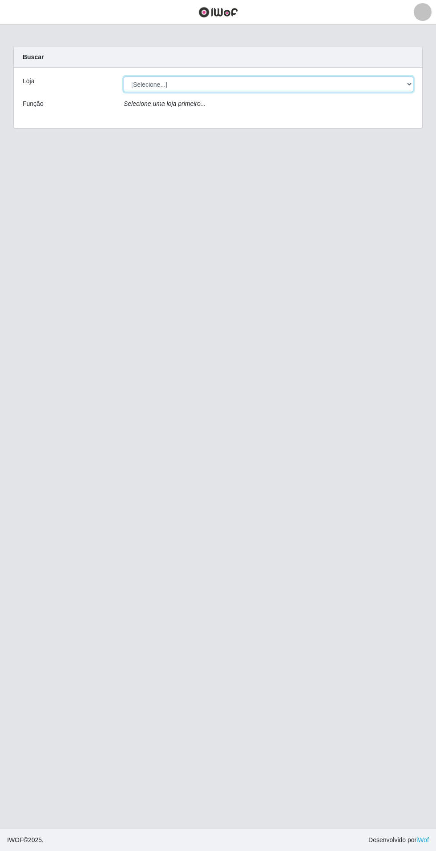 This screenshot has height=851, width=436. What do you see at coordinates (28, 81) in the screenshot?
I see `label: Loja` at bounding box center [28, 81].